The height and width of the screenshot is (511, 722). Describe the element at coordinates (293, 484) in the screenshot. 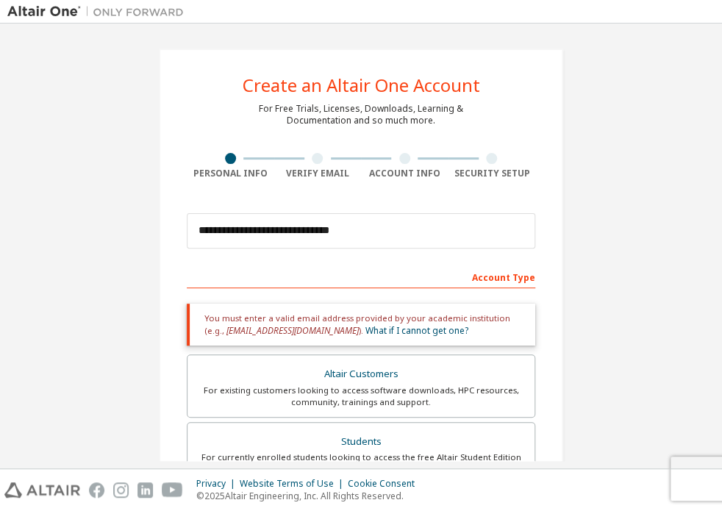

I see `div: Website Terms of Use` at that location.